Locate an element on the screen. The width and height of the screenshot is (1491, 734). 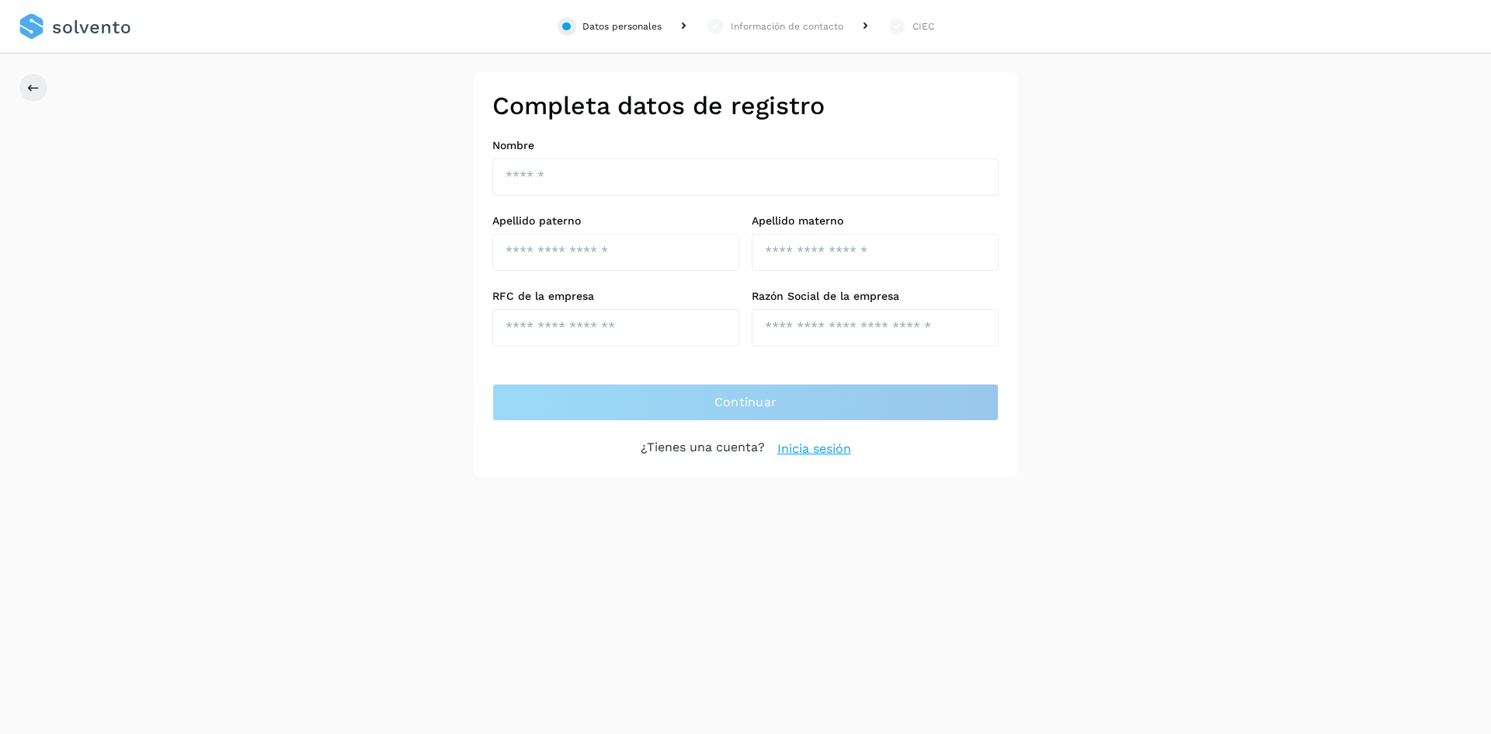
button: Continuar is located at coordinates (746, 402).